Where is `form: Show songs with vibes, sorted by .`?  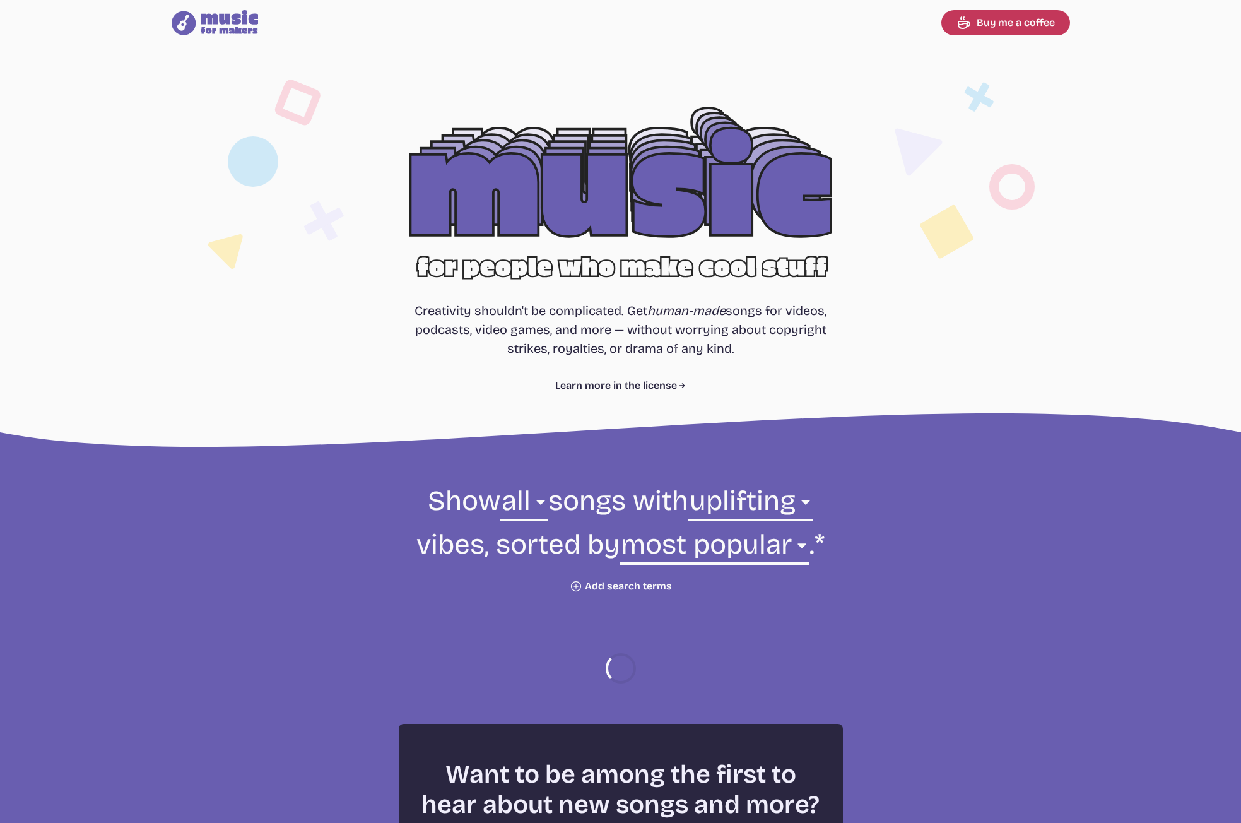 form: Show songs with vibes, sorted by . is located at coordinates (621, 537).